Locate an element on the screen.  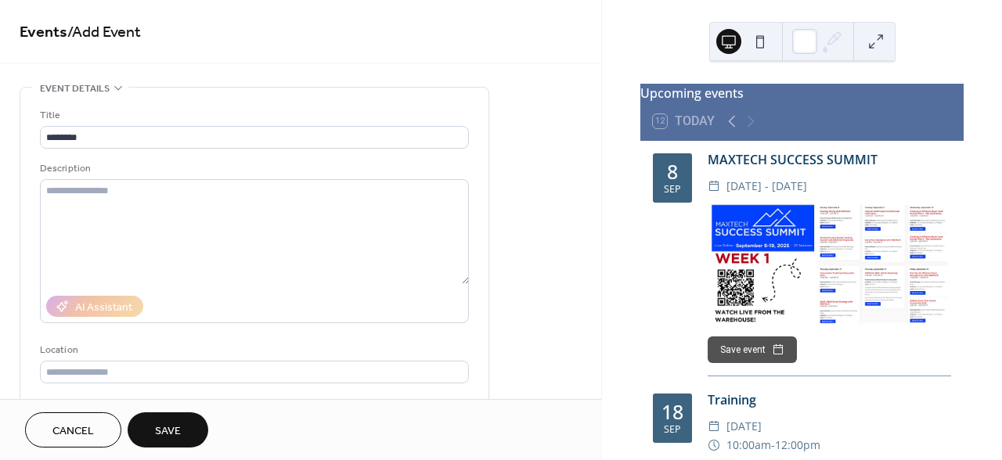
span: 12:00pm is located at coordinates (798, 445).